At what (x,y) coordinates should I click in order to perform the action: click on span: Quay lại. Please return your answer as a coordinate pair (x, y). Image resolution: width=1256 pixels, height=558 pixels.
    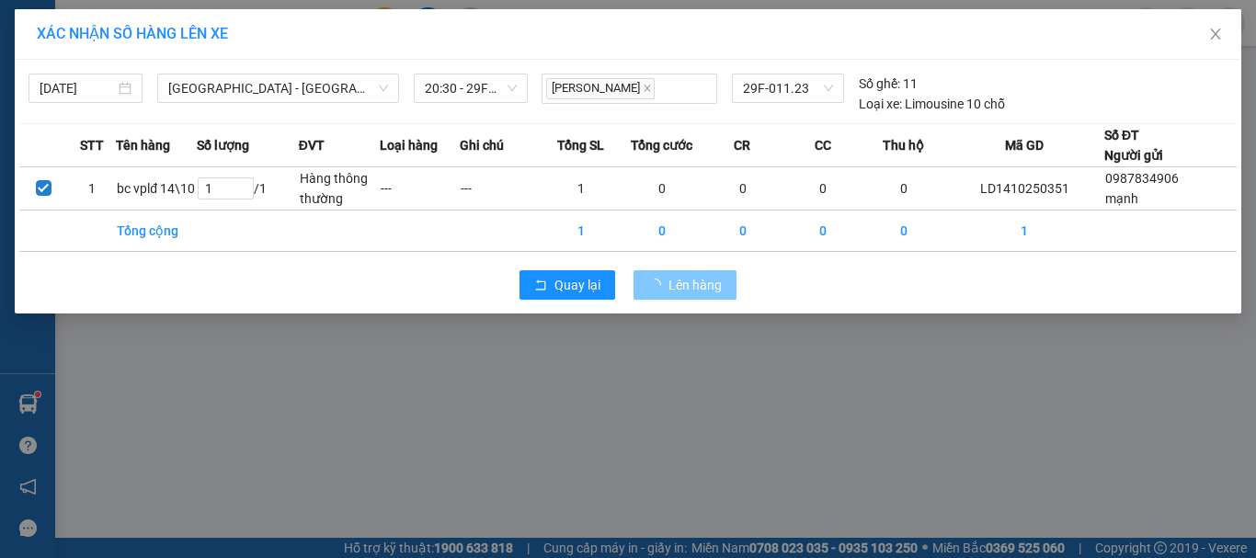
    Looking at the image, I should click on (577, 285).